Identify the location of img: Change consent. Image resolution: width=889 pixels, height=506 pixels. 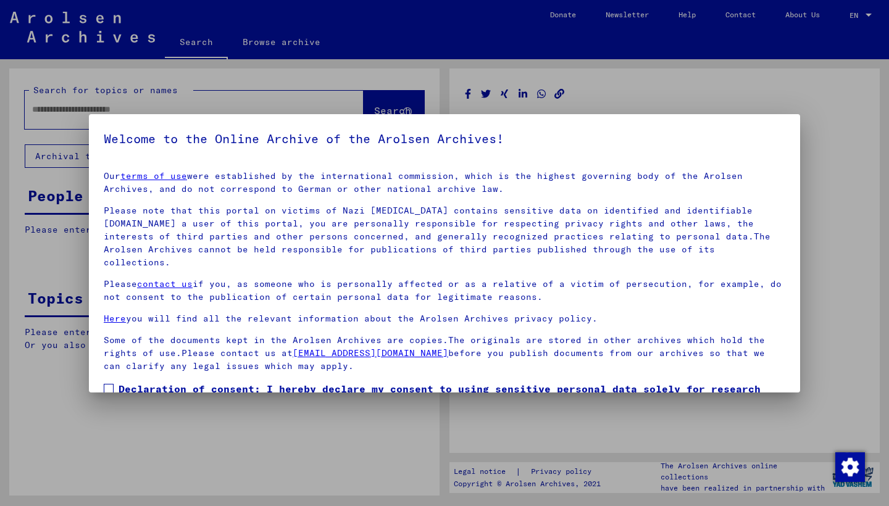
(850, 467).